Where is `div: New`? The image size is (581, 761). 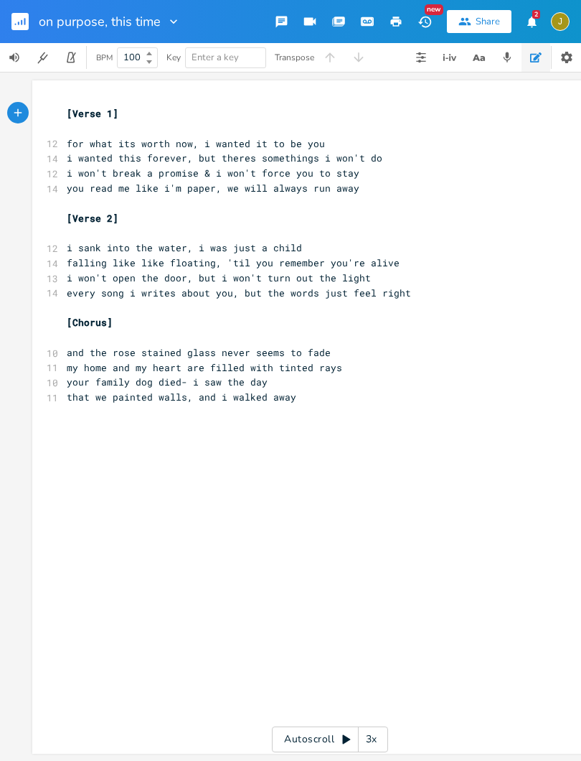
div: New is located at coordinates (434, 9).